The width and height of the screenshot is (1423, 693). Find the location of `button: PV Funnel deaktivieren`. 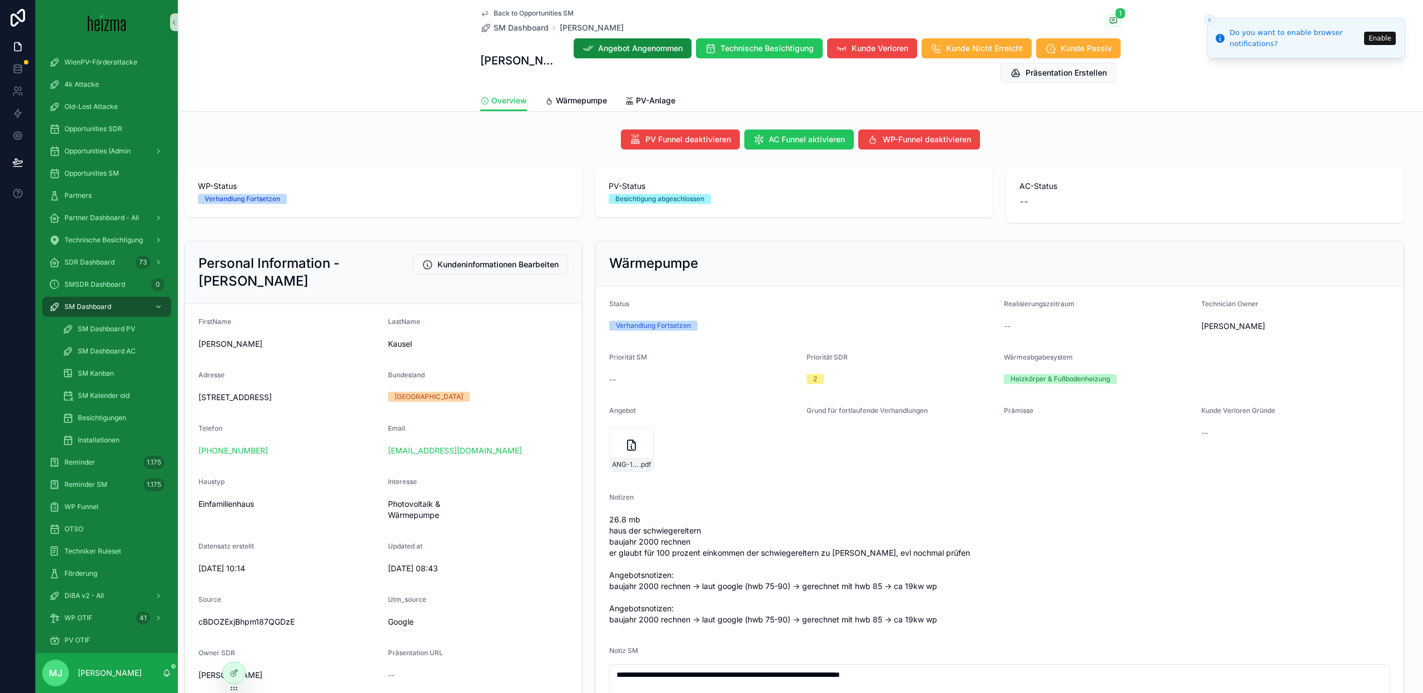

button: PV Funnel deaktivieren is located at coordinates (681, 140).